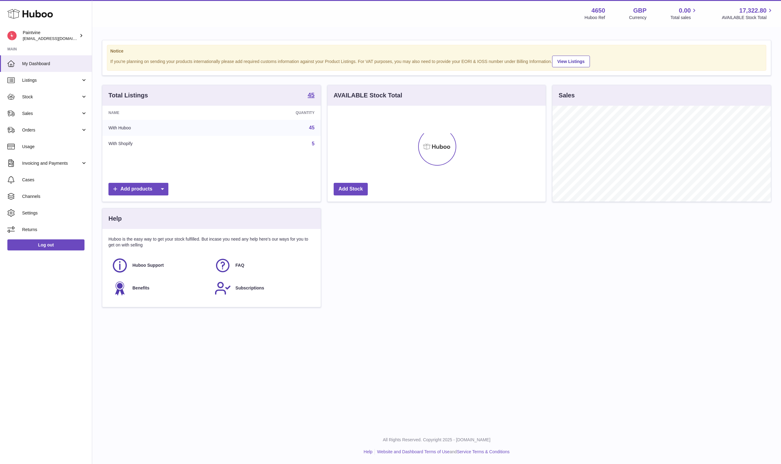 The height and width of the screenshot is (464, 781). Describe the element at coordinates (115, 218) in the screenshot. I see `h3: Help` at that location.